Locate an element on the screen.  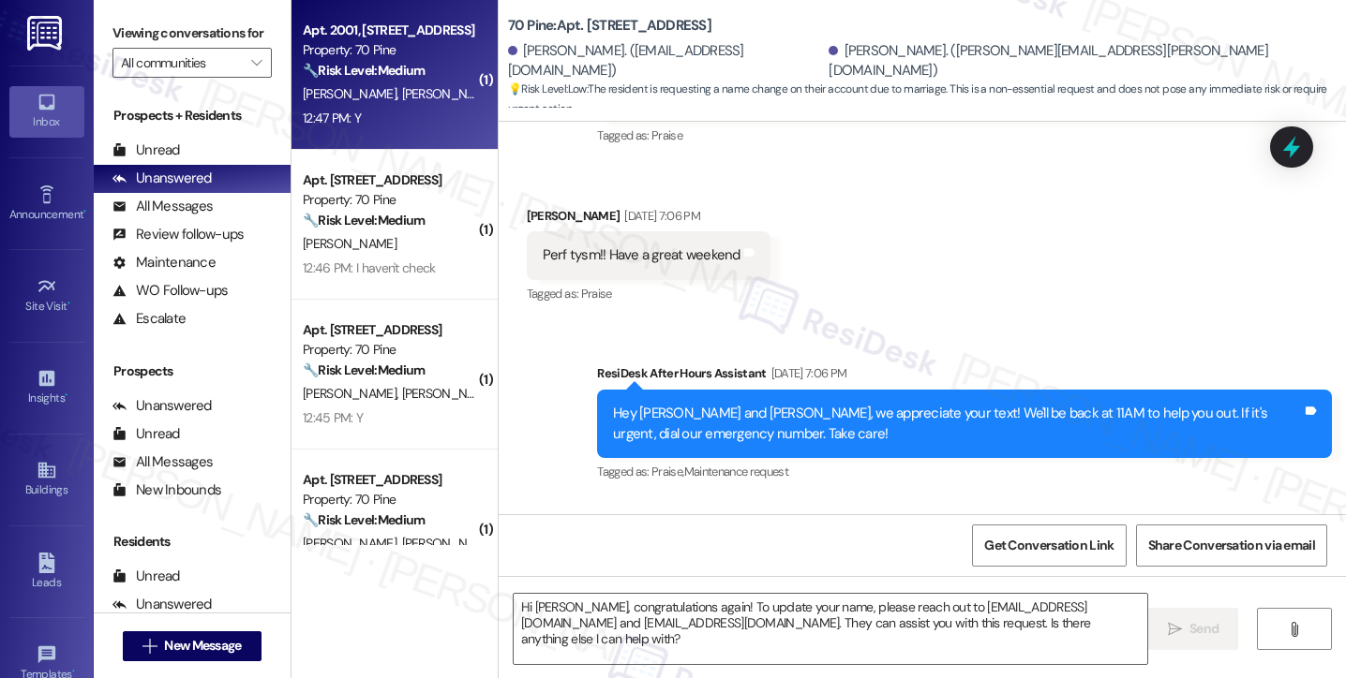
input: All communities is located at coordinates (181, 63).